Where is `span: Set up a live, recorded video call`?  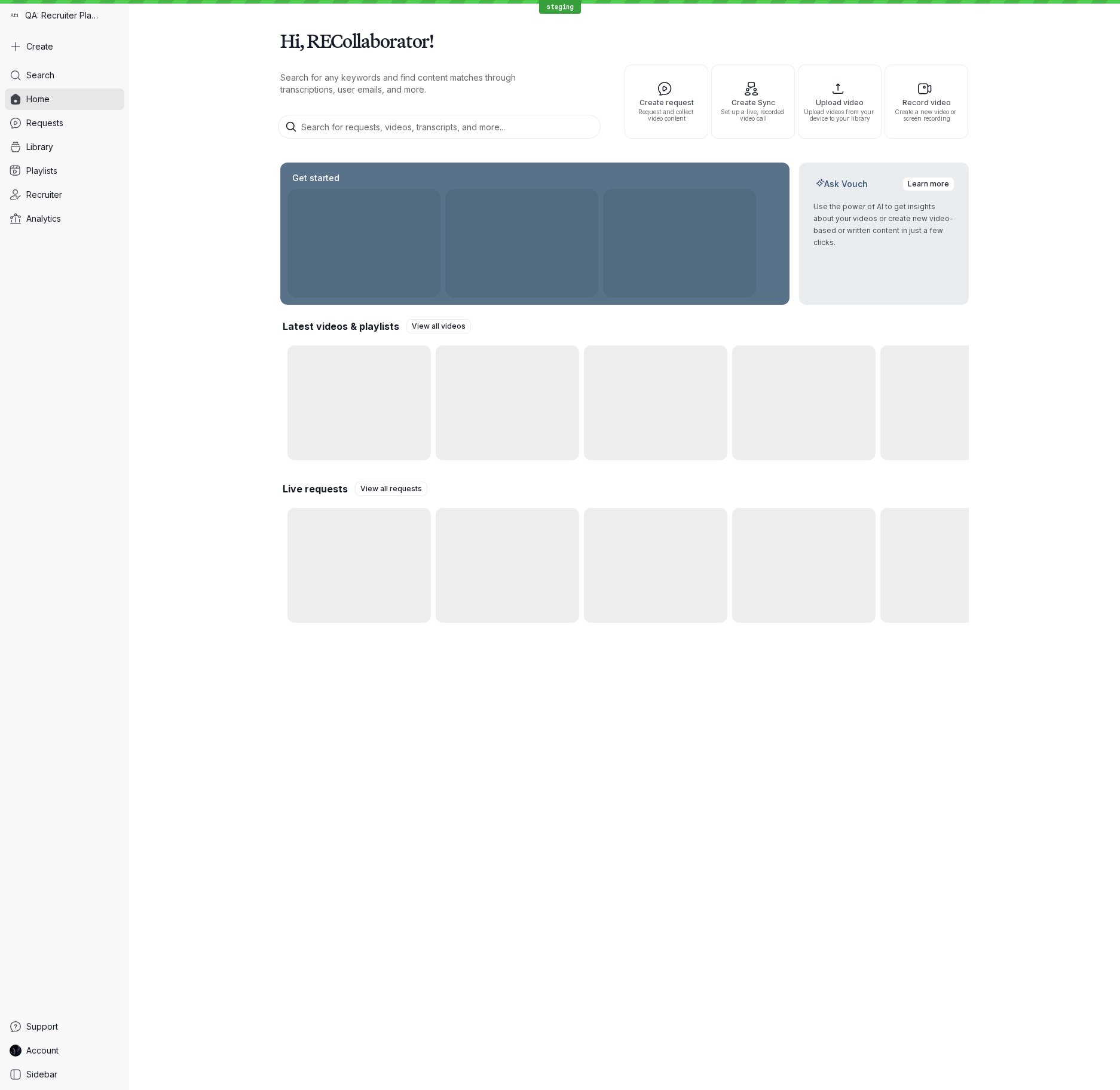
span: Set up a live, recorded video call is located at coordinates (754, 115).